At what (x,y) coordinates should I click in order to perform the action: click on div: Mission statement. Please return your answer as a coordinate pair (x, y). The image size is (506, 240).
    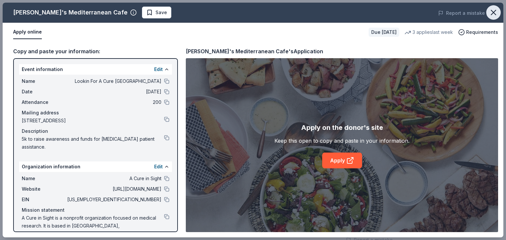
    Looking at the image, I should click on (95, 210).